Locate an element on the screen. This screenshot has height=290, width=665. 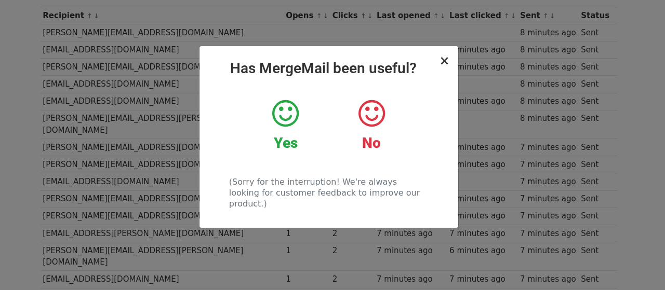
p: (Sorry for the interruption! We're always looking for customer feedback to improve our product.) is located at coordinates (328, 193).